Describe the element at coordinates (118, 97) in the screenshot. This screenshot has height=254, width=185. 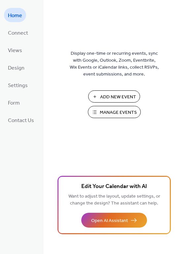
I see `span: Add New Event` at that location.